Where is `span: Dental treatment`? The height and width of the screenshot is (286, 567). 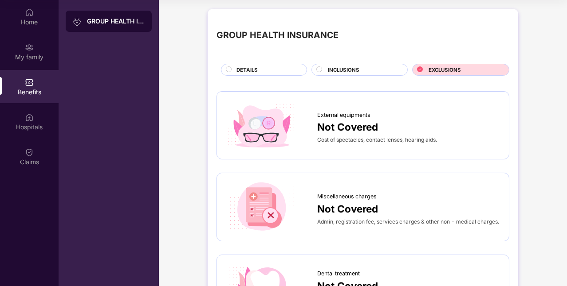 span: Dental treatment is located at coordinates (338, 274).